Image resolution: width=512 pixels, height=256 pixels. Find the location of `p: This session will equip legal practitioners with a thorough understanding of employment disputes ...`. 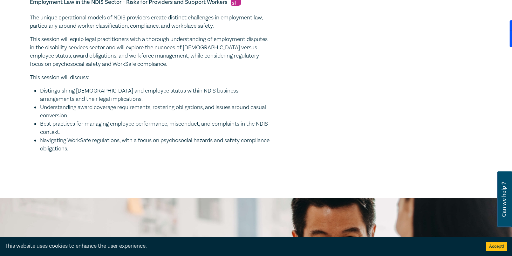

p: This session will equip legal practitioners with a thorough understanding of employment disputes ... is located at coordinates (151, 52).